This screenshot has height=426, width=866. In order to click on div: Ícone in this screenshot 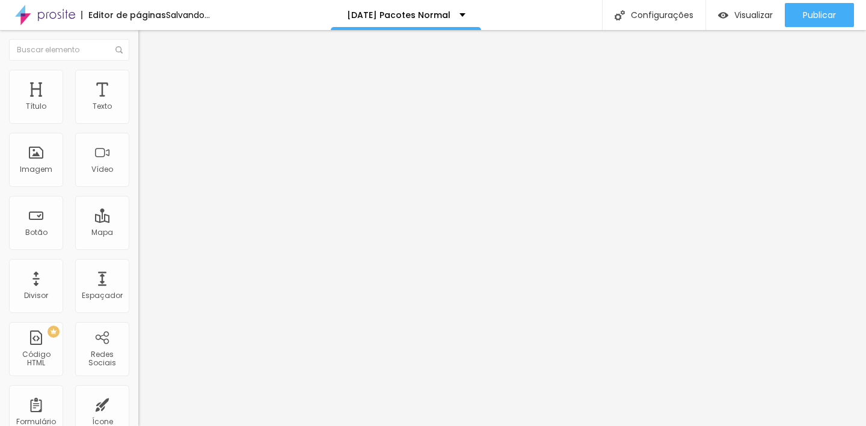, I will do `click(102, 422)`.